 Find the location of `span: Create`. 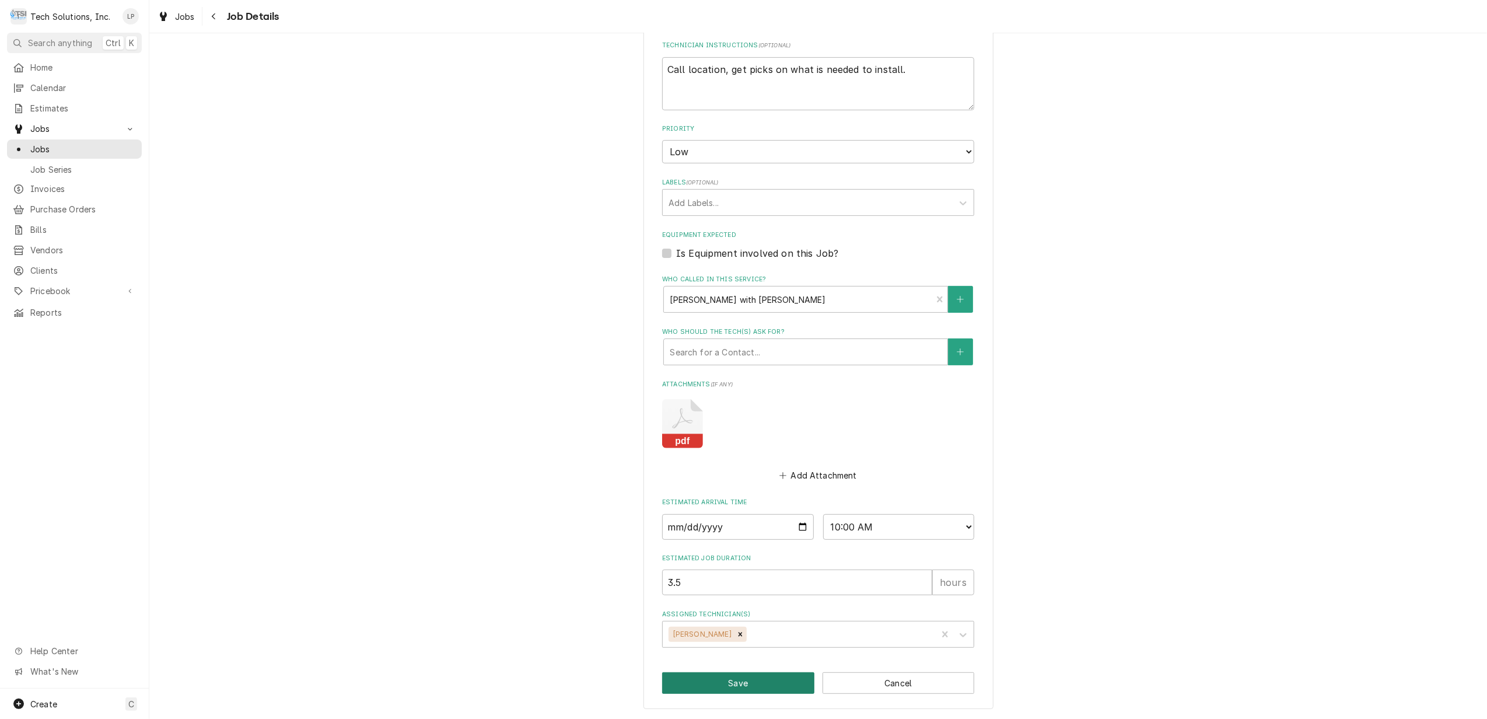

span: Create is located at coordinates (44, 703).